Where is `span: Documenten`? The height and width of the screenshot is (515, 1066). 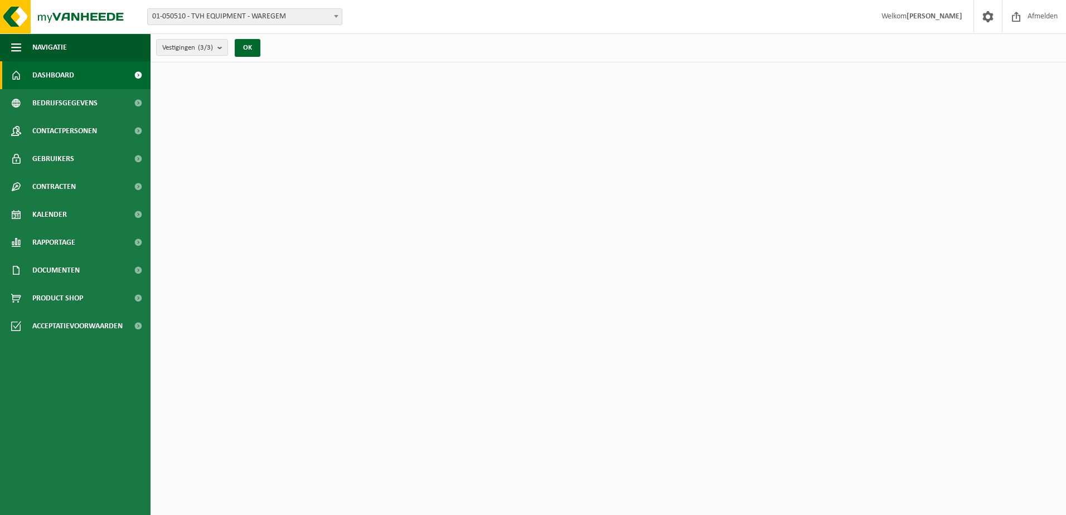 span: Documenten is located at coordinates (56, 270).